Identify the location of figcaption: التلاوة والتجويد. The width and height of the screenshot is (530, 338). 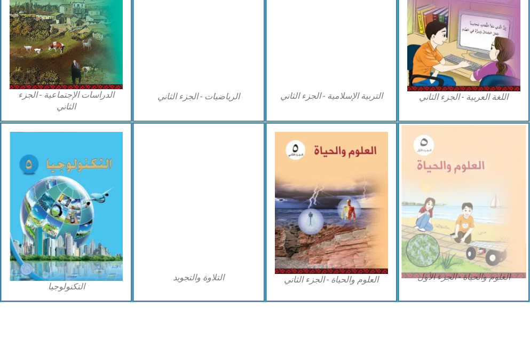
(198, 277).